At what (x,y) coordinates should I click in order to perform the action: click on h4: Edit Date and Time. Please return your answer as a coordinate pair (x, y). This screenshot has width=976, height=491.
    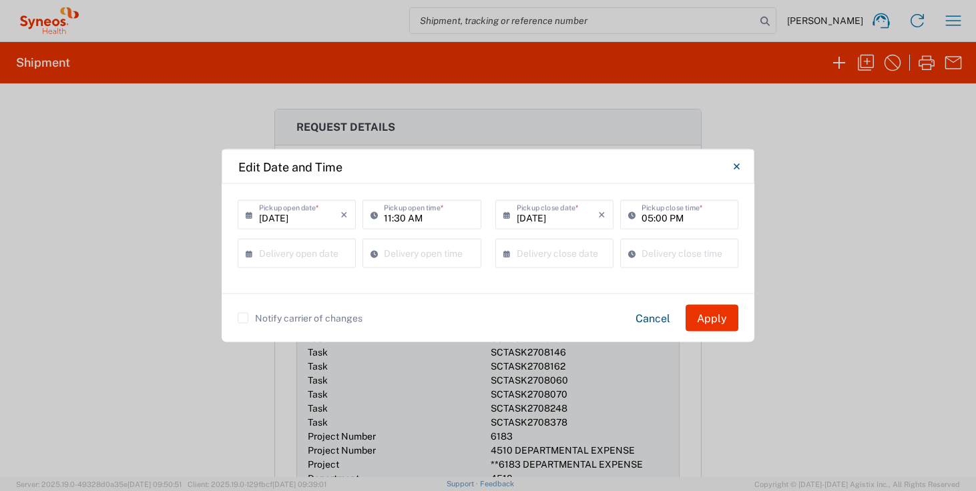
    Looking at the image, I should click on (290, 166).